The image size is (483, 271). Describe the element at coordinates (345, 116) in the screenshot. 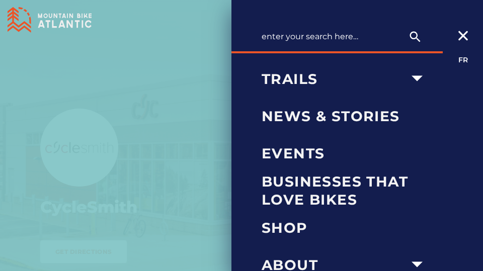

I see `span: News & Stories` at that location.